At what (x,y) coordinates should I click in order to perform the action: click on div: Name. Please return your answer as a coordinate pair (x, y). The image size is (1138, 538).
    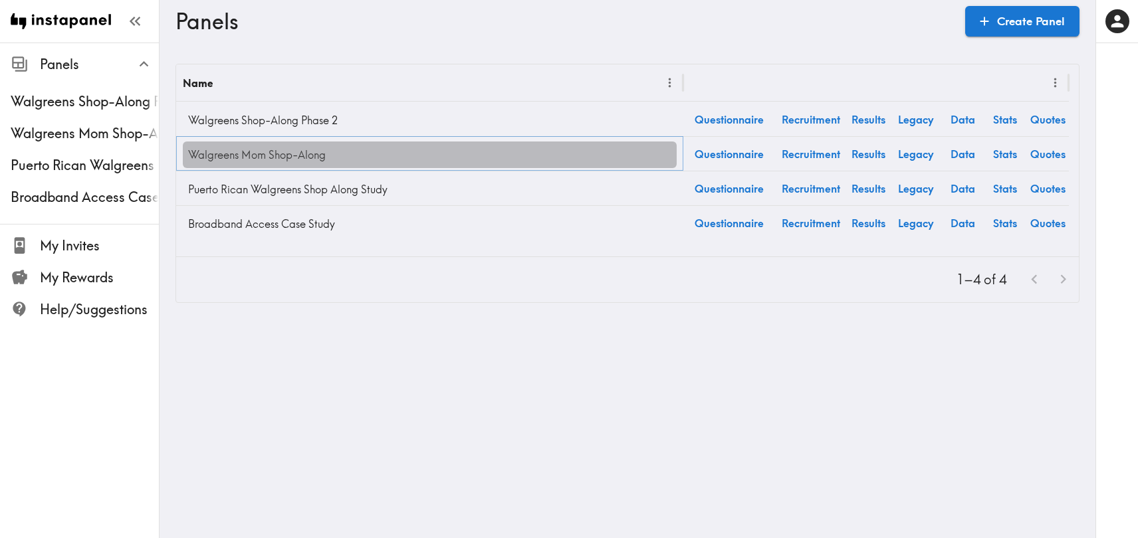
    Looking at the image, I should click on (197, 83).